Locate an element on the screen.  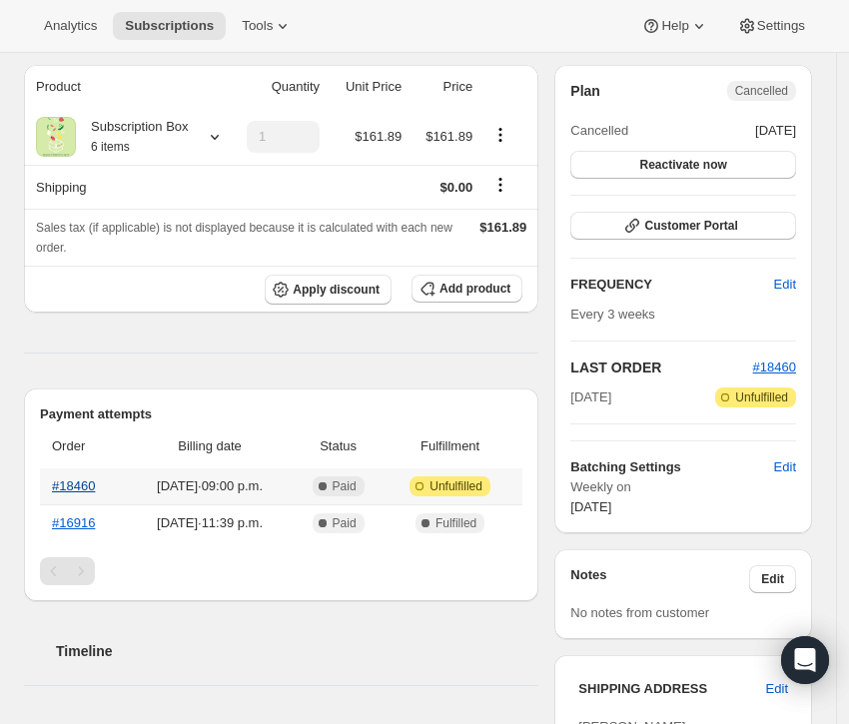
span: No notes from customer is located at coordinates (639, 612).